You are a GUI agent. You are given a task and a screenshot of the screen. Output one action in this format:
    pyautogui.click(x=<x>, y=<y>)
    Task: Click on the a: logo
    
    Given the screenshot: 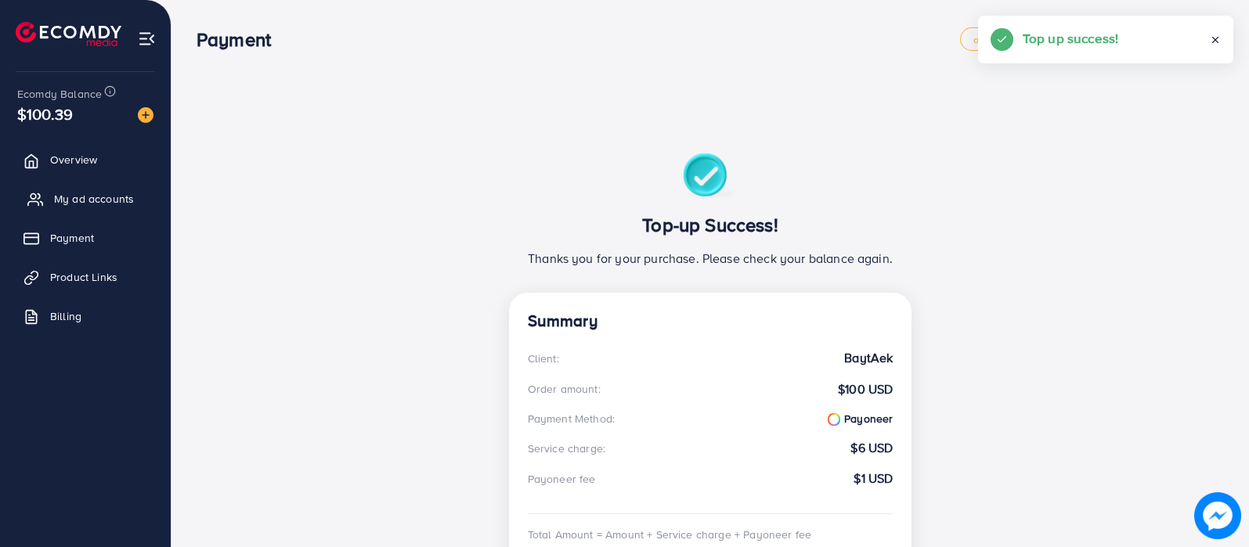 What is the action you would take?
    pyautogui.click(x=68, y=34)
    